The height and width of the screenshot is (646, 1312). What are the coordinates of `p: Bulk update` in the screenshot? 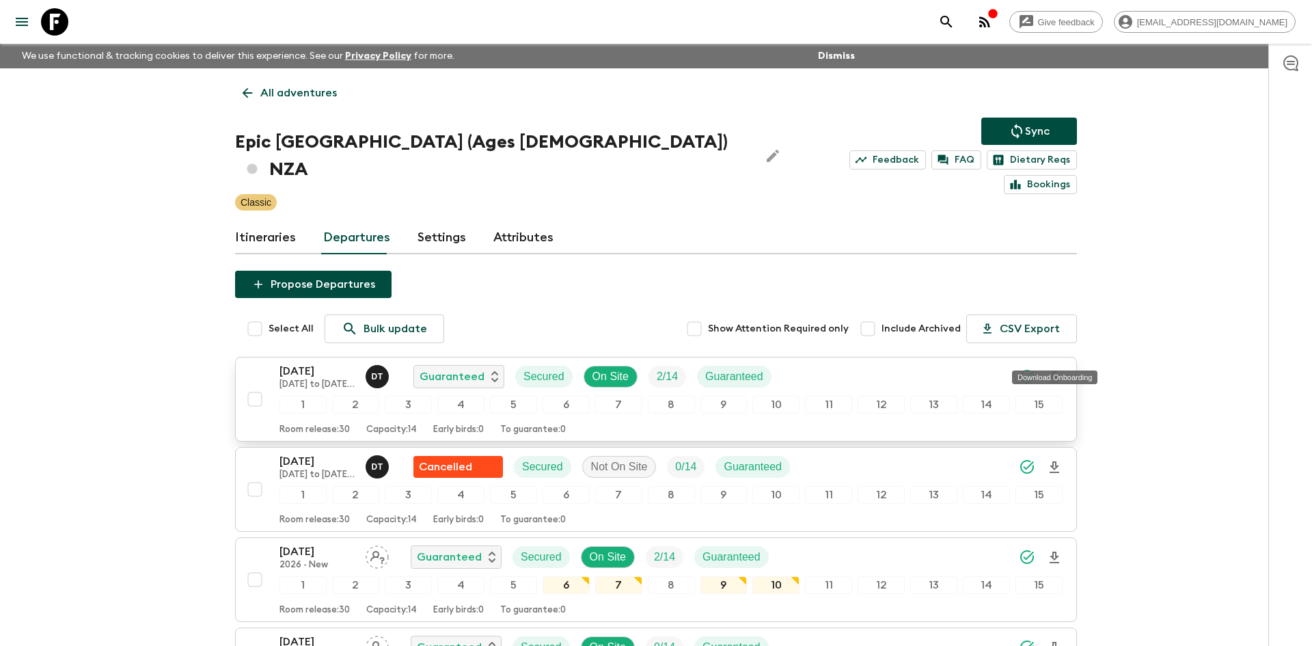 It's located at (395, 329).